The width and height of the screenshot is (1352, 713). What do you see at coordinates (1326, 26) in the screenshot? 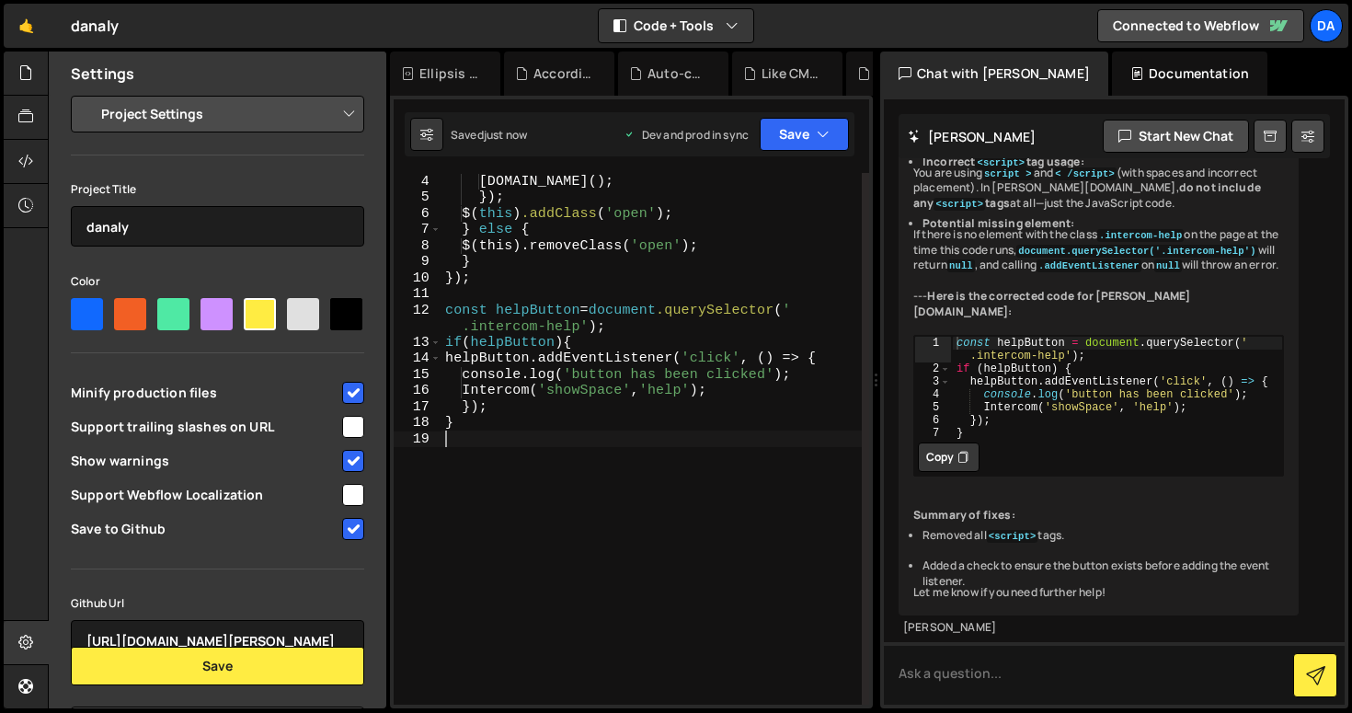
I see `a: Da` at bounding box center [1326, 26].